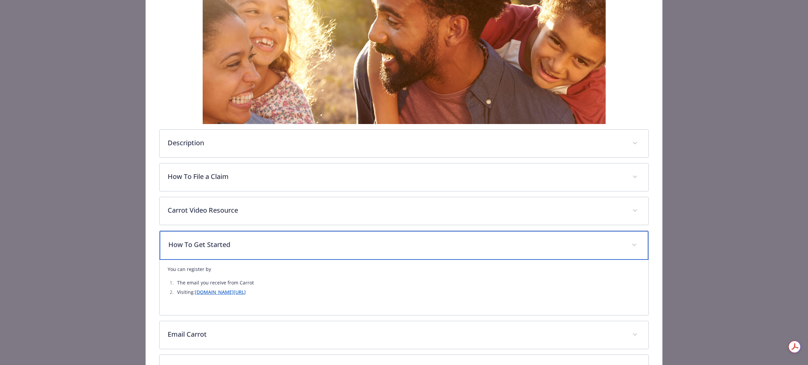 The width and height of the screenshot is (808, 365). Describe the element at coordinates (404, 335) in the screenshot. I see `div: Email Carrot` at that location.